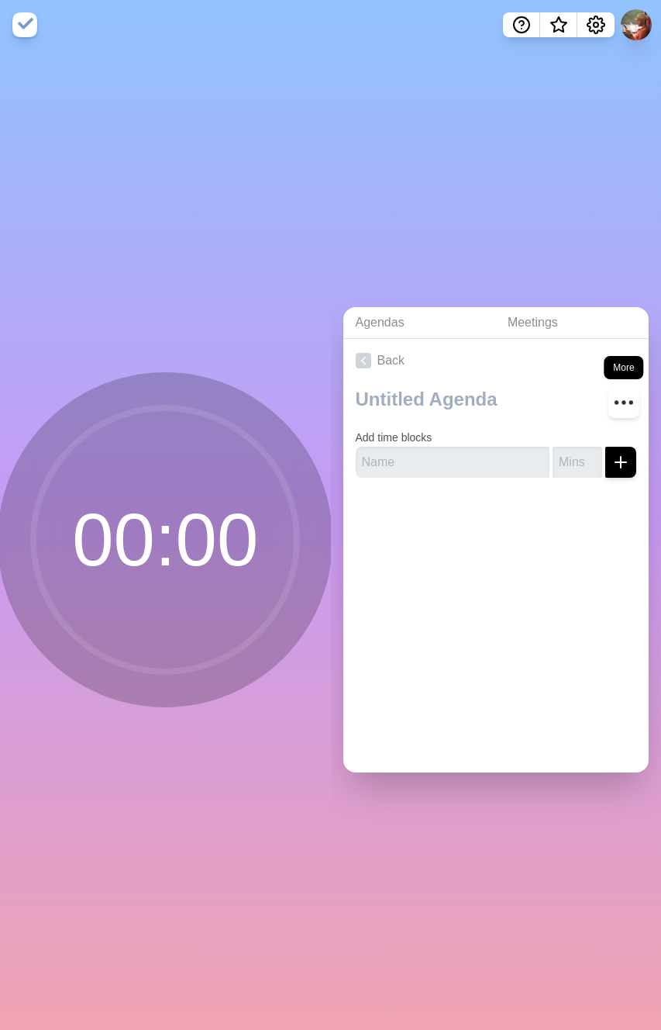 Image resolution: width=661 pixels, height=1030 pixels. I want to click on input: Name, so click(453, 462).